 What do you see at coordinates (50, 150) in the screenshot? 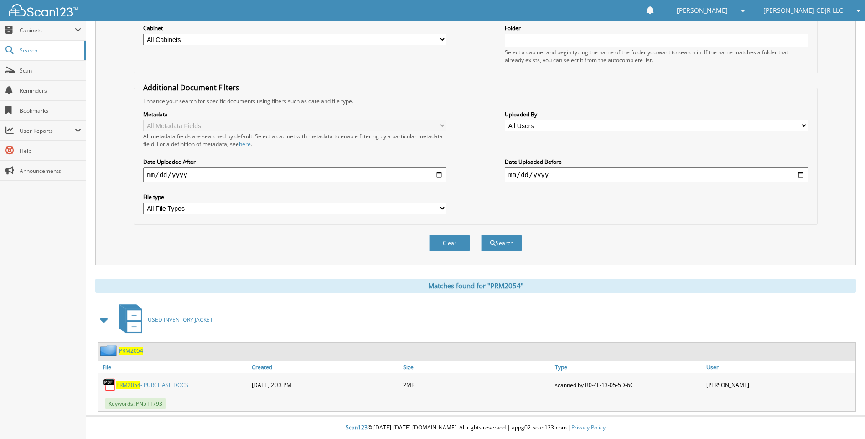
I see `span: Help` at bounding box center [50, 150].